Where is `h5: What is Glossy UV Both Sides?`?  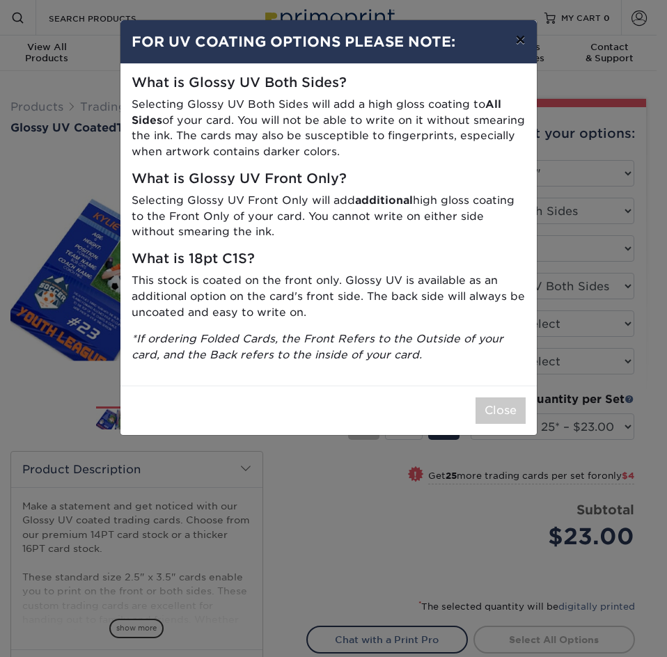 h5: What is Glossy UV Both Sides? is located at coordinates (328, 83).